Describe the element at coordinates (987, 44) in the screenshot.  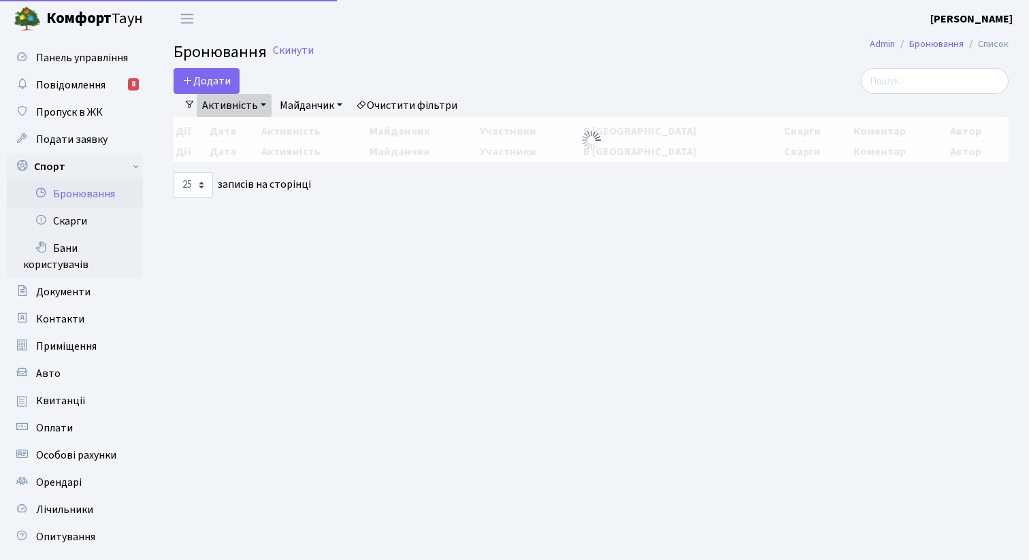
I see `li: Список` at that location.